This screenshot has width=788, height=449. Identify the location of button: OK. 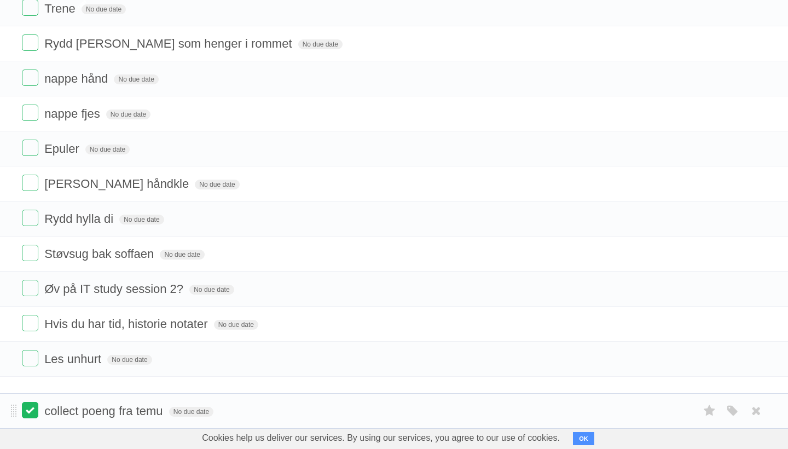
(584, 439).